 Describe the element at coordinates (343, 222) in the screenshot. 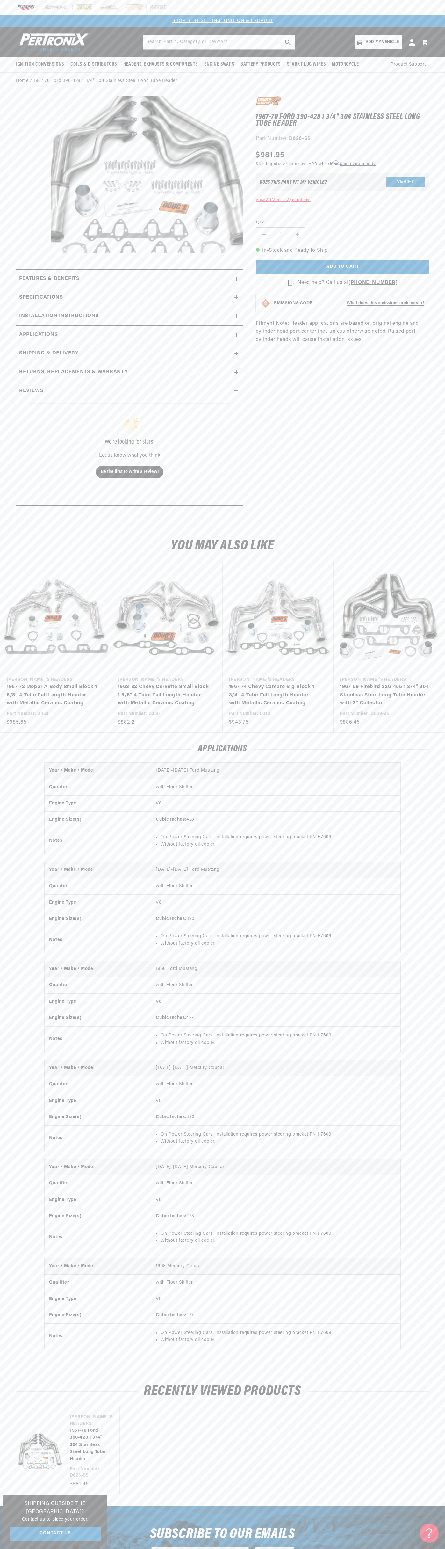

I see `div: Fitment Note: Header applications are based on original engine and cylinder head port centerlines...` at that location.